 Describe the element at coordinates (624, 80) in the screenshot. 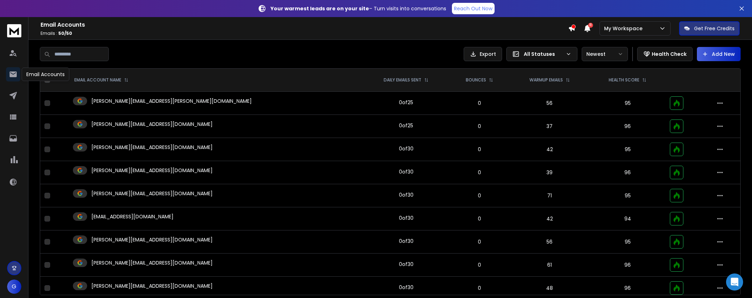

I see `p: HEALTH SCORE` at that location.